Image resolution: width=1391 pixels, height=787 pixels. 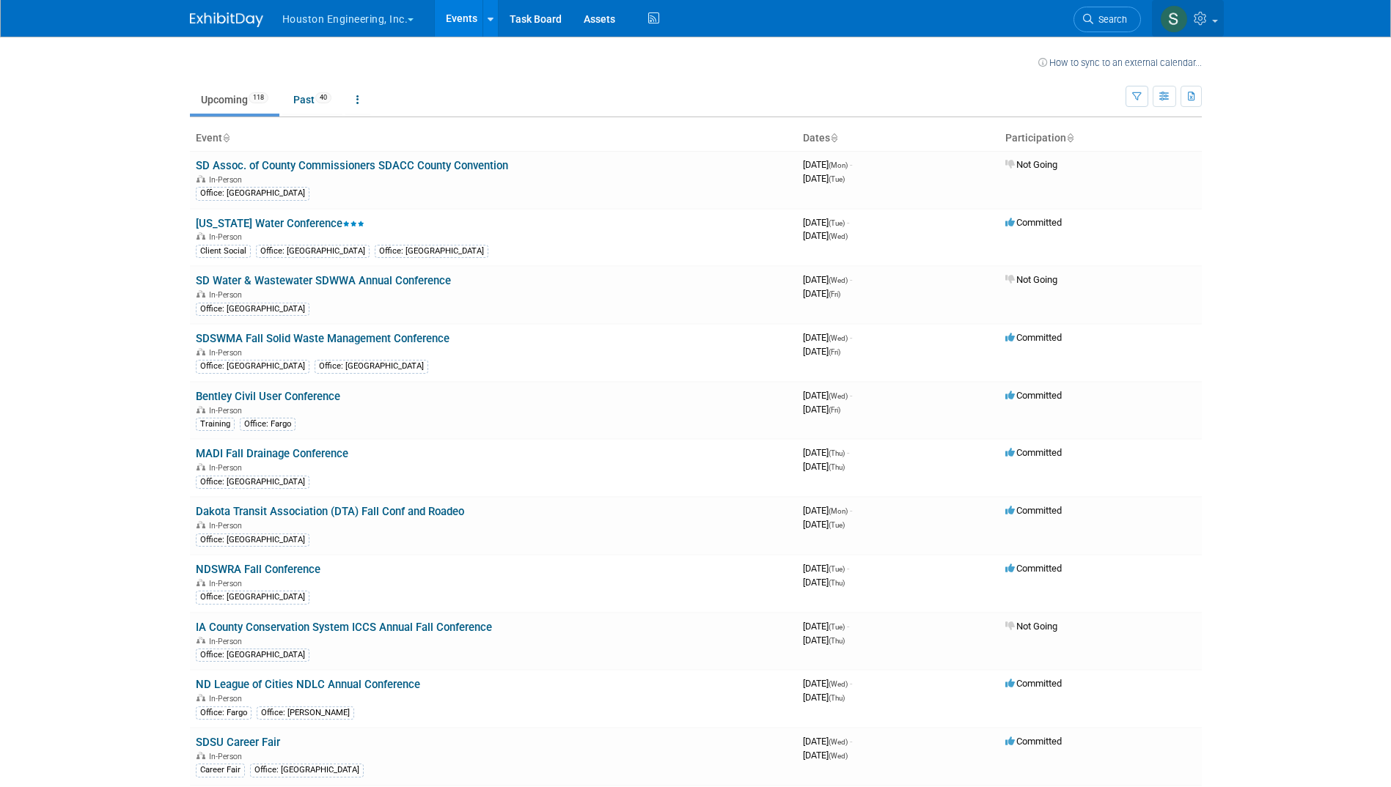 I want to click on a: Past40, so click(x=312, y=100).